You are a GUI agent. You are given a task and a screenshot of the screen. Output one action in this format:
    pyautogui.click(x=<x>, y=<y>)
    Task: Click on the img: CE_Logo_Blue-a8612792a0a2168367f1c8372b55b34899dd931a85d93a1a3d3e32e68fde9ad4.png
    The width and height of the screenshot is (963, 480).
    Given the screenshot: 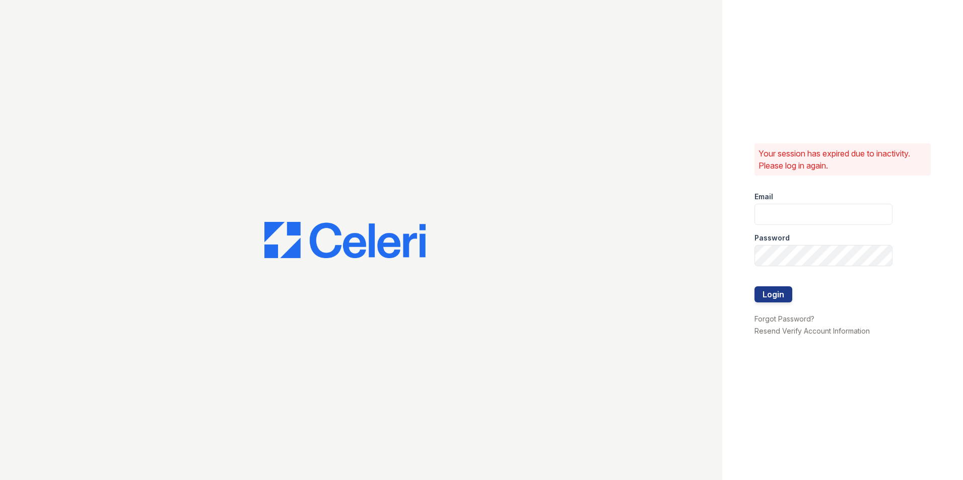 What is the action you would take?
    pyautogui.click(x=345, y=240)
    